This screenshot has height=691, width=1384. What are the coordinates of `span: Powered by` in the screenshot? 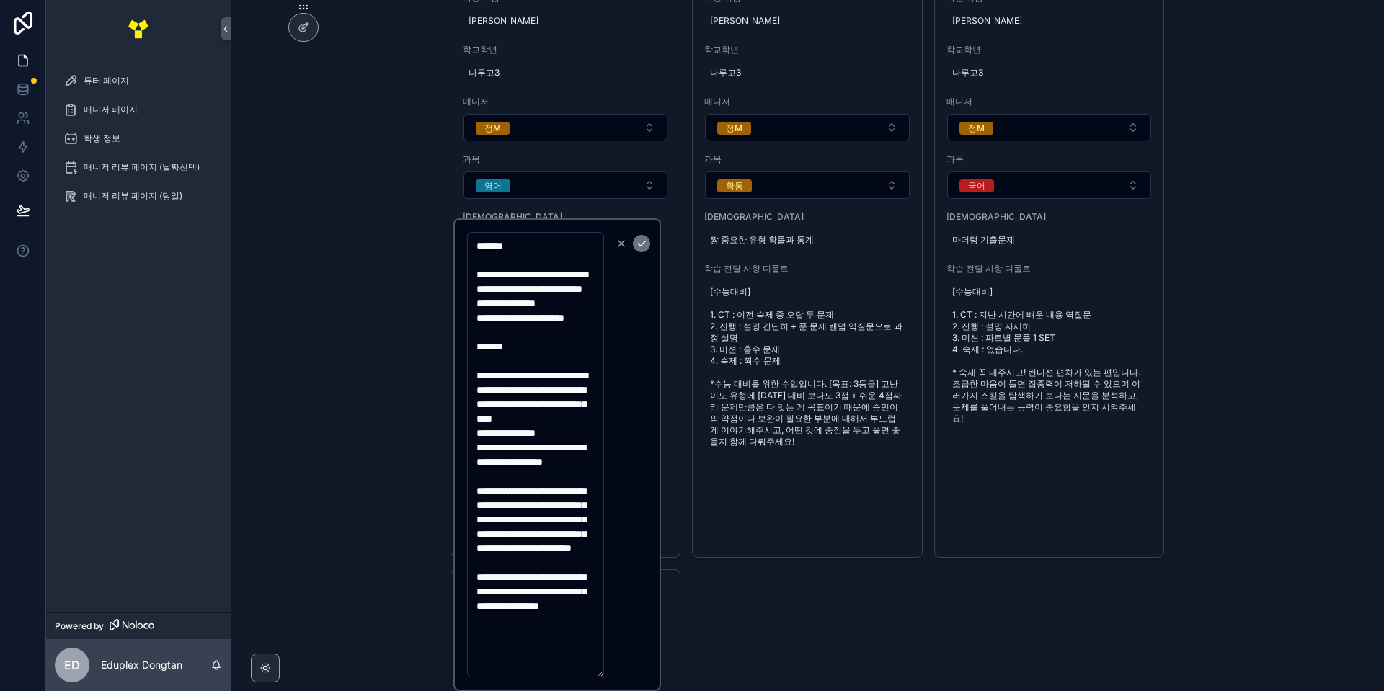 It's located at (79, 626).